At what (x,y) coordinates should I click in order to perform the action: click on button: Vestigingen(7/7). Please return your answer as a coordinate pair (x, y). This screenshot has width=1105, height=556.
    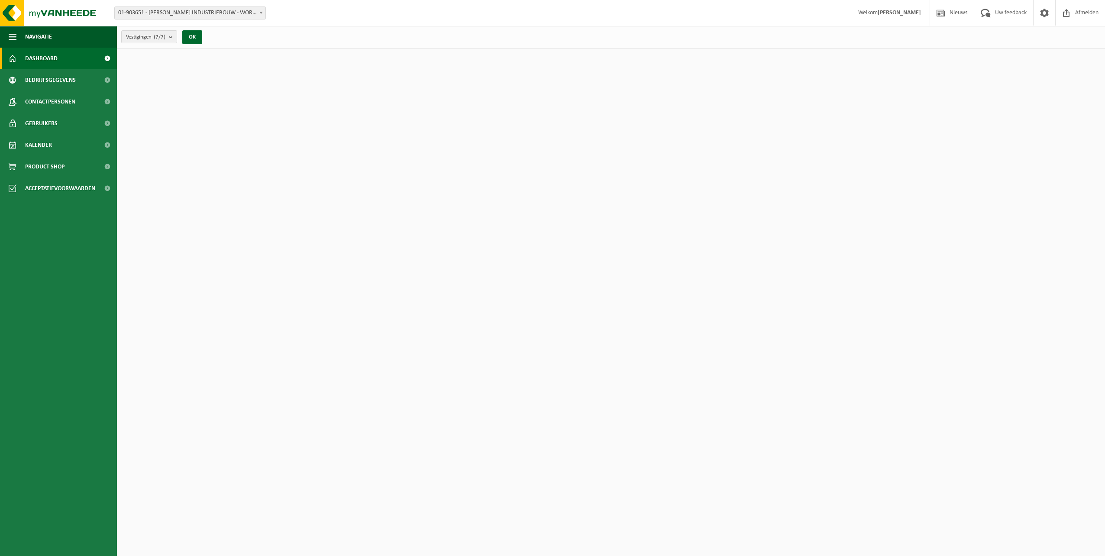
    Looking at the image, I should click on (149, 37).